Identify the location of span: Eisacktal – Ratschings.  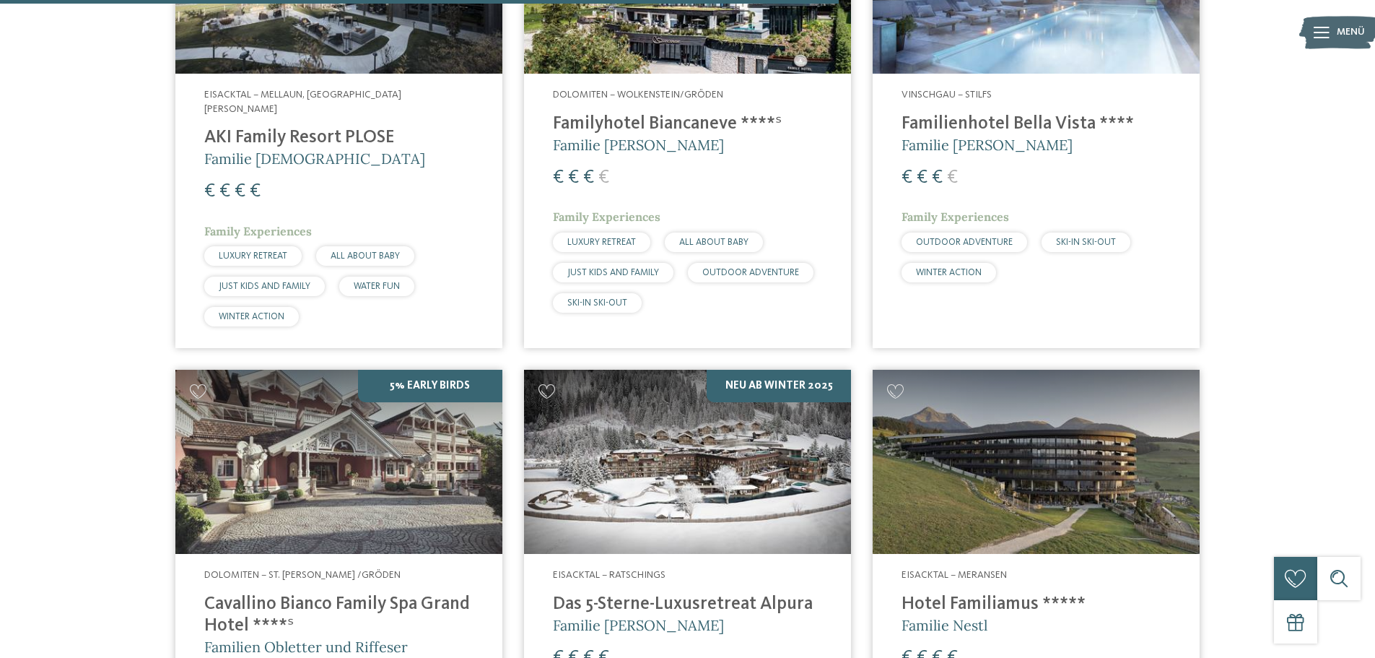
(609, 575).